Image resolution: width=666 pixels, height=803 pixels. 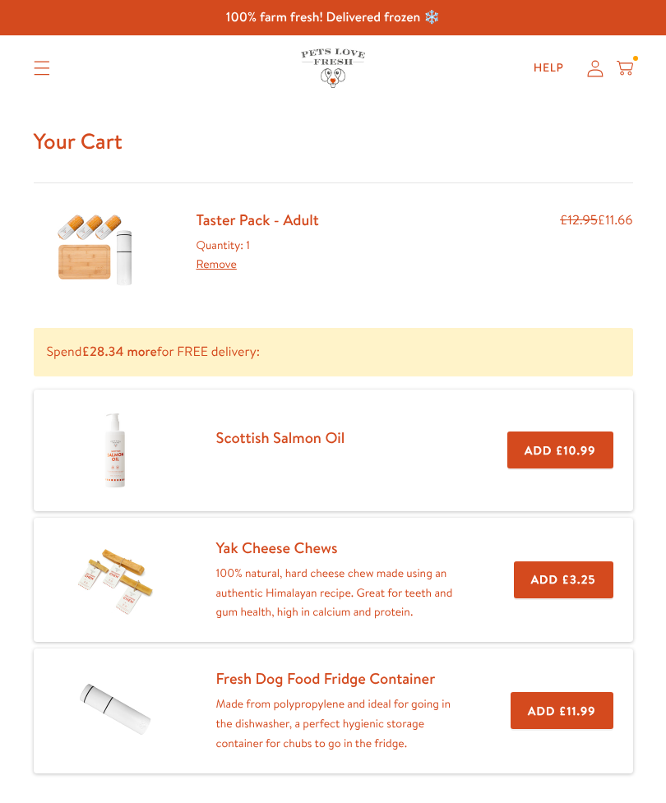 I want to click on img: Yak Cheese Chews, so click(x=115, y=580).